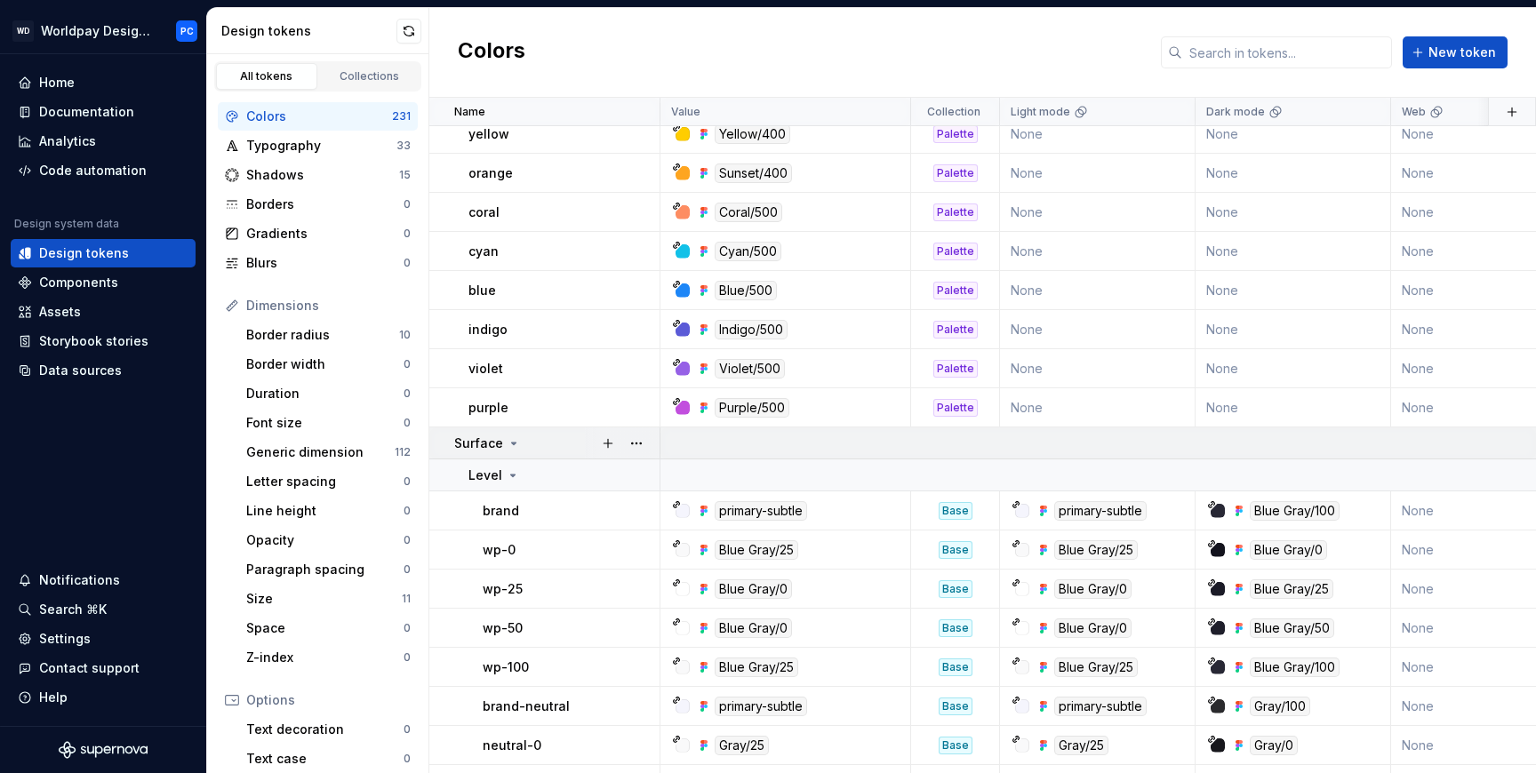 The height and width of the screenshot is (773, 1536). What do you see at coordinates (328, 394) in the screenshot?
I see `a: Duration0` at bounding box center [328, 394].